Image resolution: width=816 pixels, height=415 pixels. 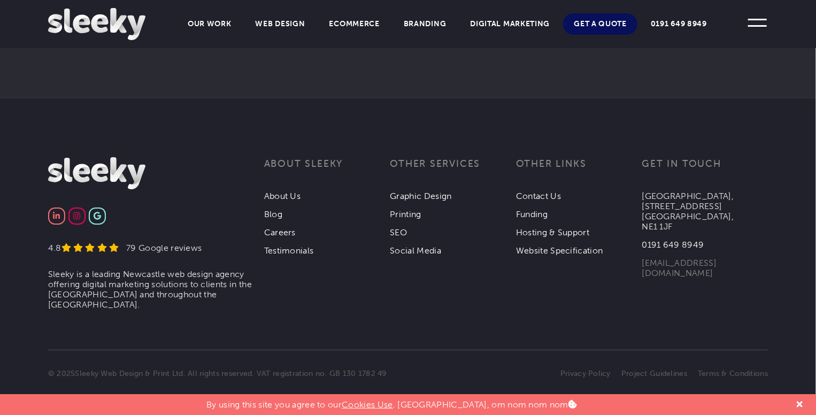 What do you see at coordinates (416, 250) in the screenshot?
I see `a: Social Media` at bounding box center [416, 250].